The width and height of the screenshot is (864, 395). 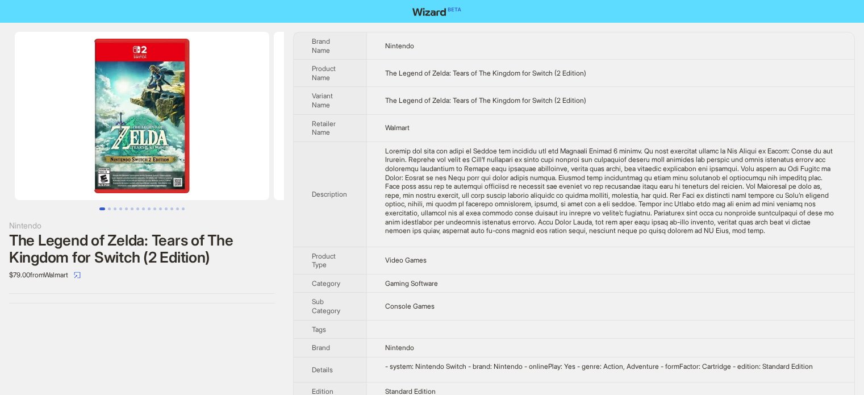 What do you see at coordinates (149, 209) in the screenshot?
I see `button: Go to slide 9` at bounding box center [149, 209].